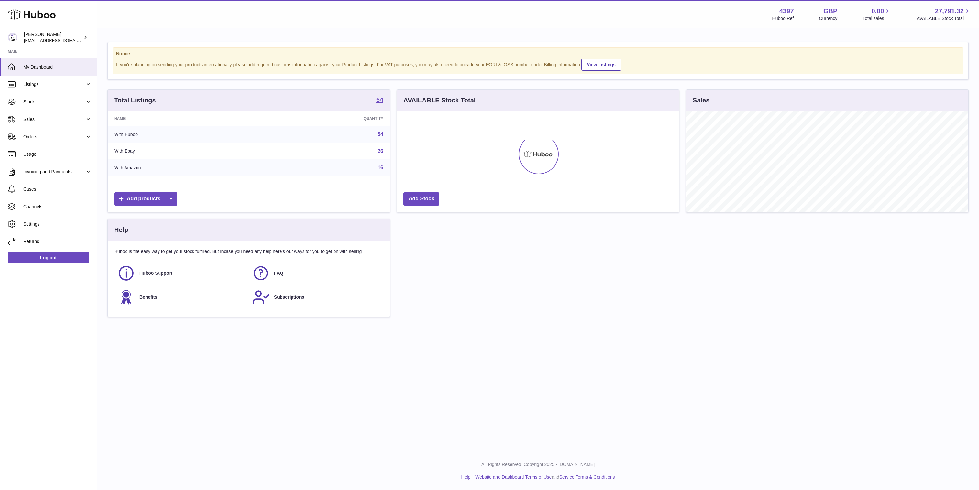 This screenshot has height=490, width=979. I want to click on th: Quantity, so click(326, 119).